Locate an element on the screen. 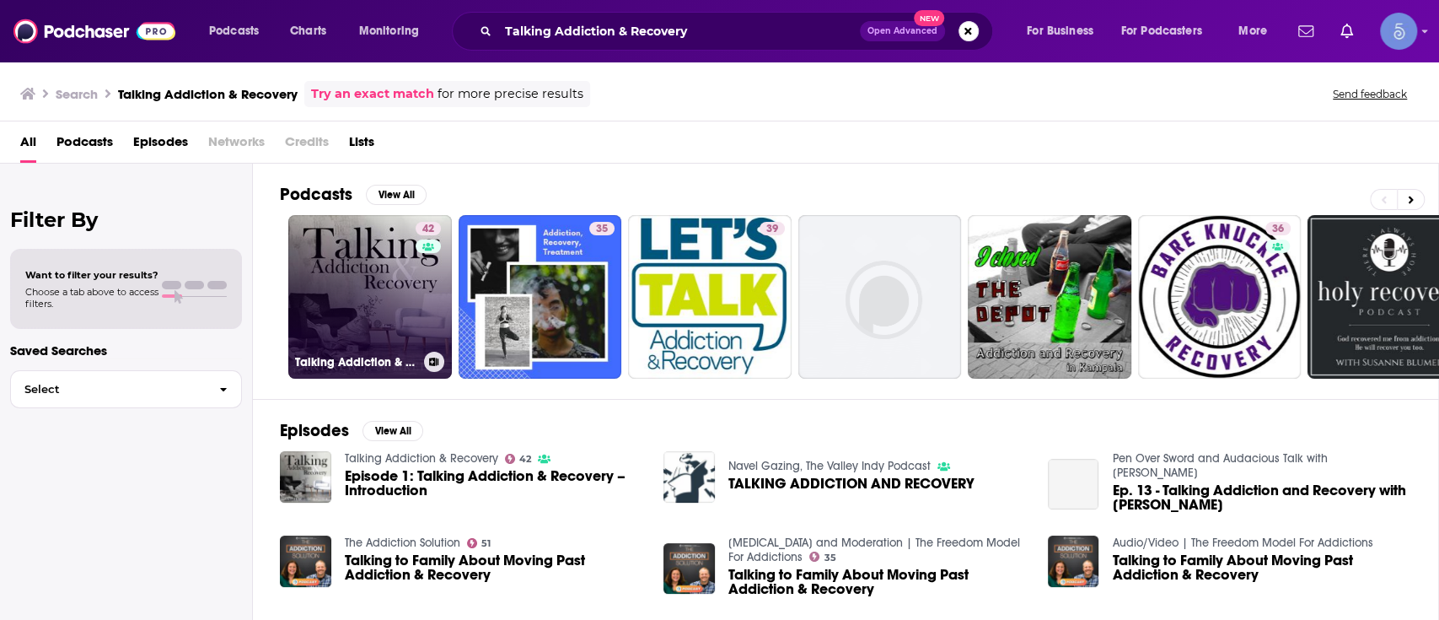 Image resolution: width=1439 pixels, height=620 pixels. p: Saved Searches is located at coordinates (126, 350).